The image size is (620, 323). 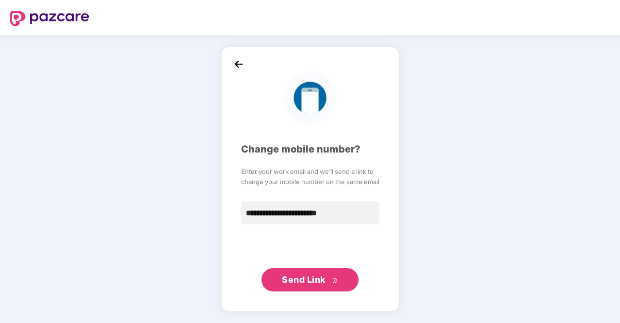 What do you see at coordinates (310, 149) in the screenshot?
I see `div: Change mobile number?` at bounding box center [310, 149].